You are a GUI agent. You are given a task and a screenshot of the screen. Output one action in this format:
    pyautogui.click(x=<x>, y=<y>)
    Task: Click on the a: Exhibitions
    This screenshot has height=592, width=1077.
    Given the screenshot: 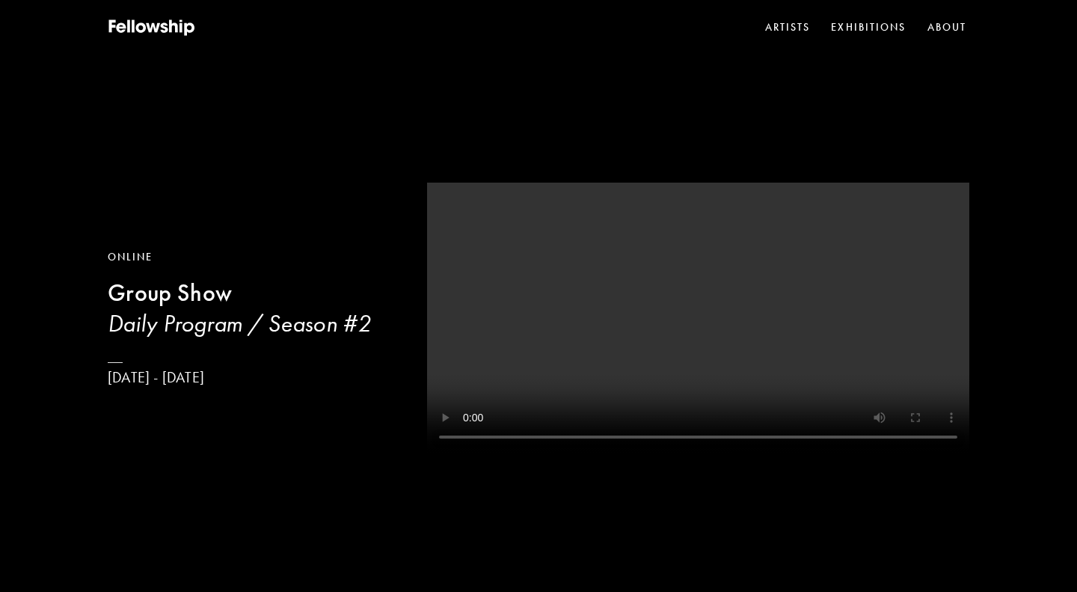 What is the action you would take?
    pyautogui.click(x=869, y=28)
    